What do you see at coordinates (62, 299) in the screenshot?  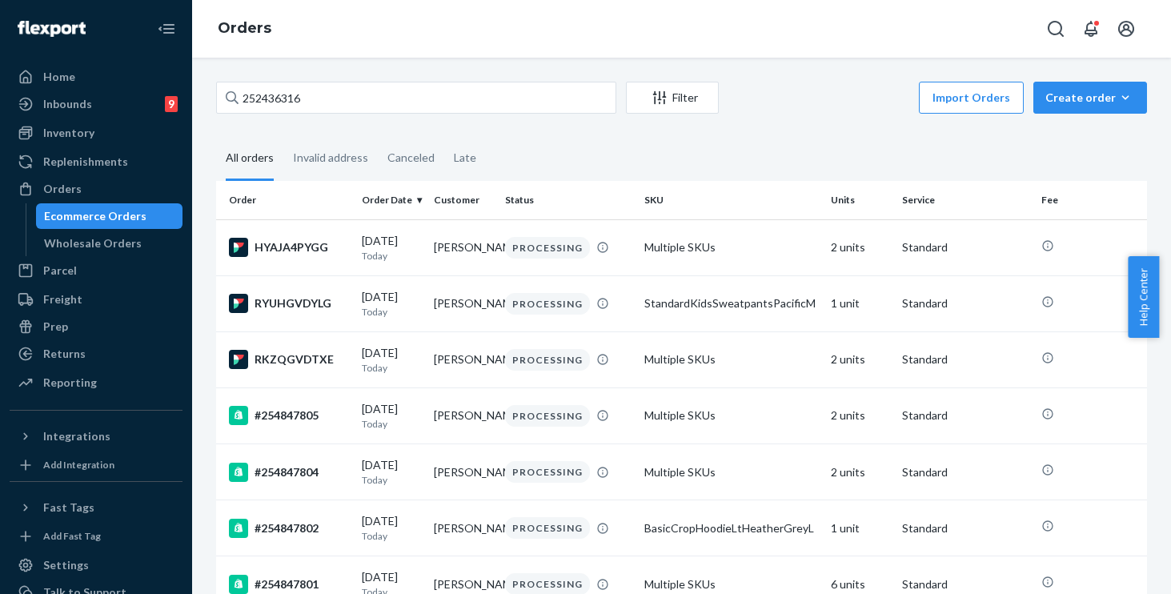 I see `div: Freight` at bounding box center [62, 299].